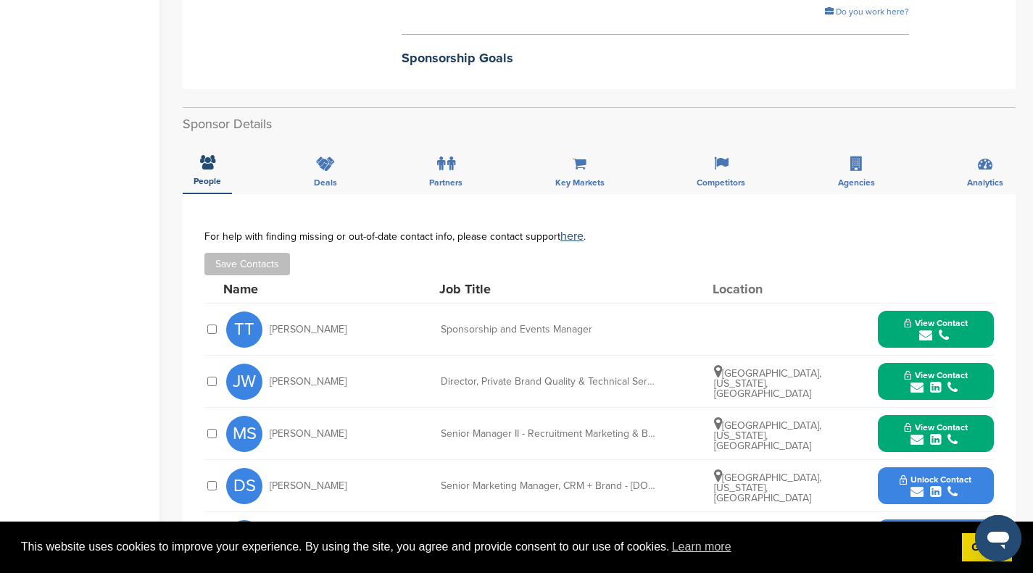 Image resolution: width=1033 pixels, height=573 pixels. What do you see at coordinates (599, 124) in the screenshot?
I see `h2: Sponsor Details` at bounding box center [599, 124].